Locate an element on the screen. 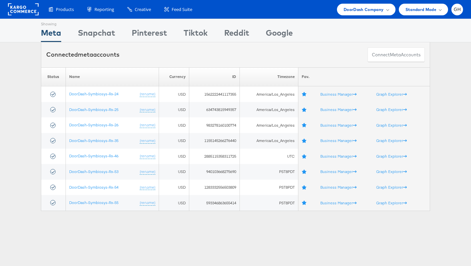  span: Standard Mode is located at coordinates (421, 9).